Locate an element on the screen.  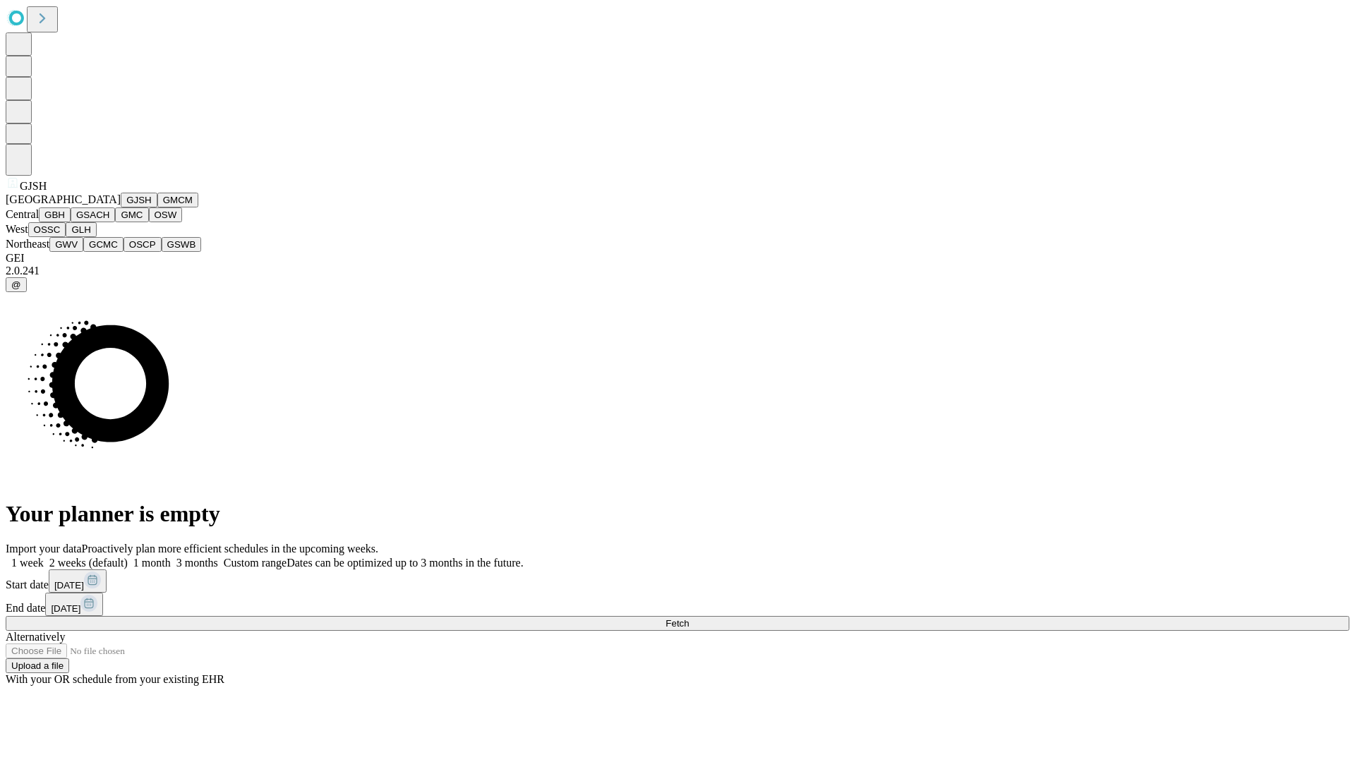
span: Northeast is located at coordinates (28, 244).